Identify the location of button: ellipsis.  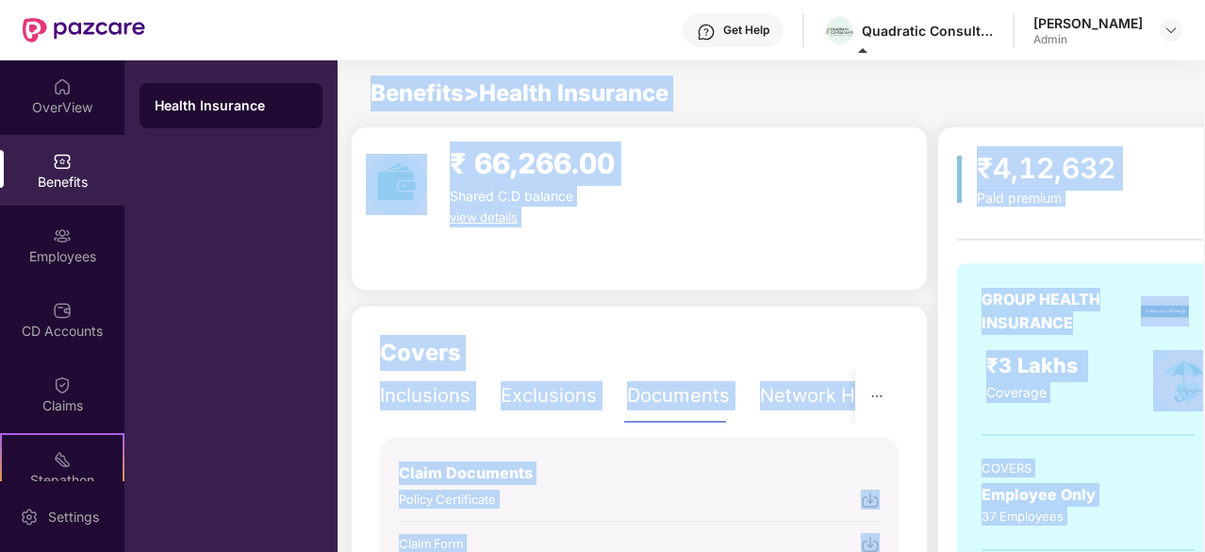
(877, 395).